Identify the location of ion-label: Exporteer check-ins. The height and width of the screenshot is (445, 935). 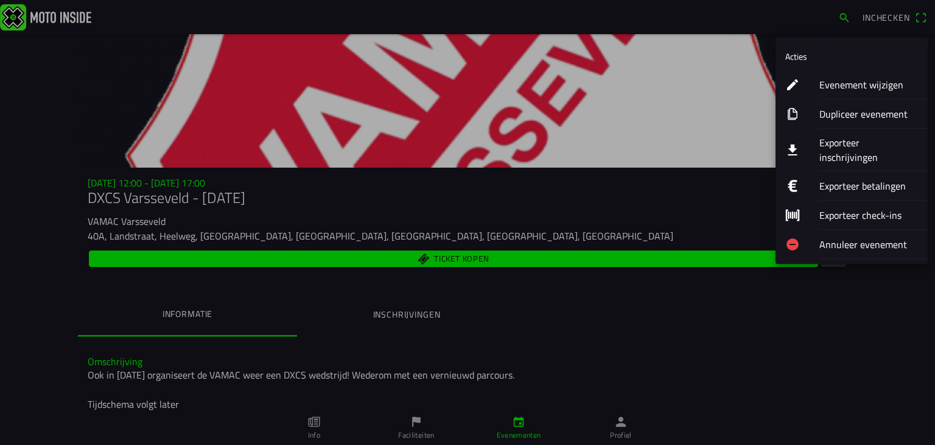
(869, 215).